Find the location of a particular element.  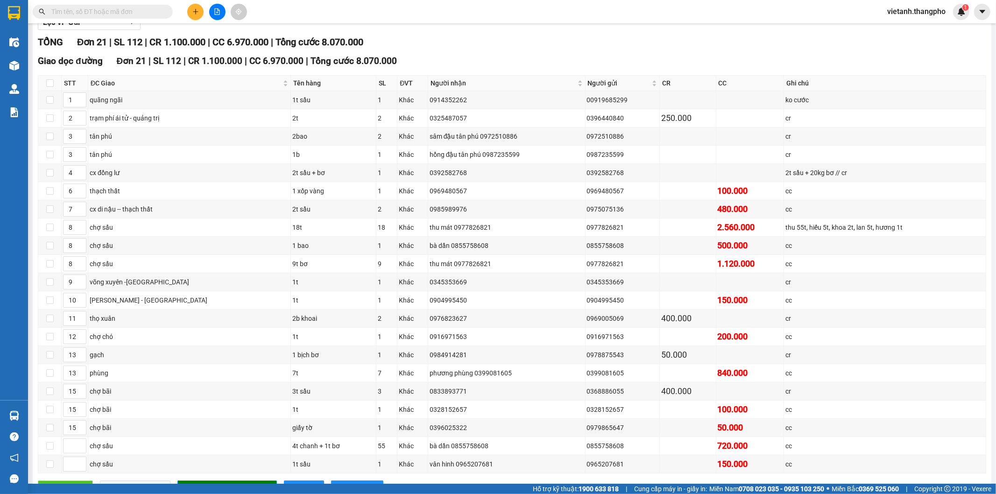

div: 0969480567 is located at coordinates (507, 191).